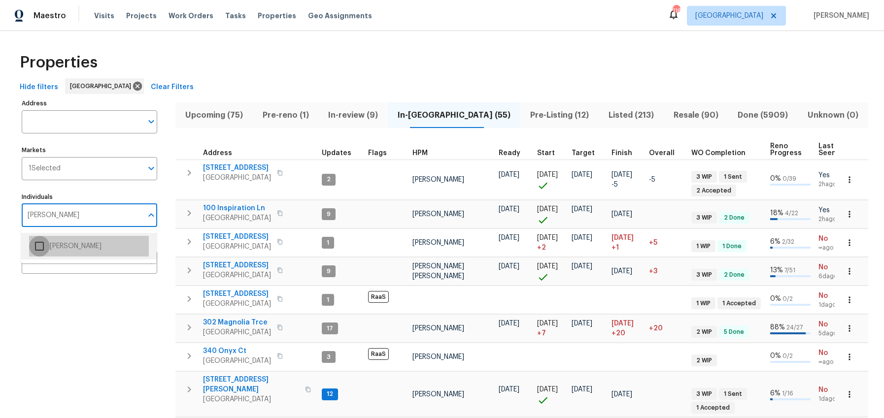 The image size is (884, 418). I want to click on span: 6 %, so click(775, 242).